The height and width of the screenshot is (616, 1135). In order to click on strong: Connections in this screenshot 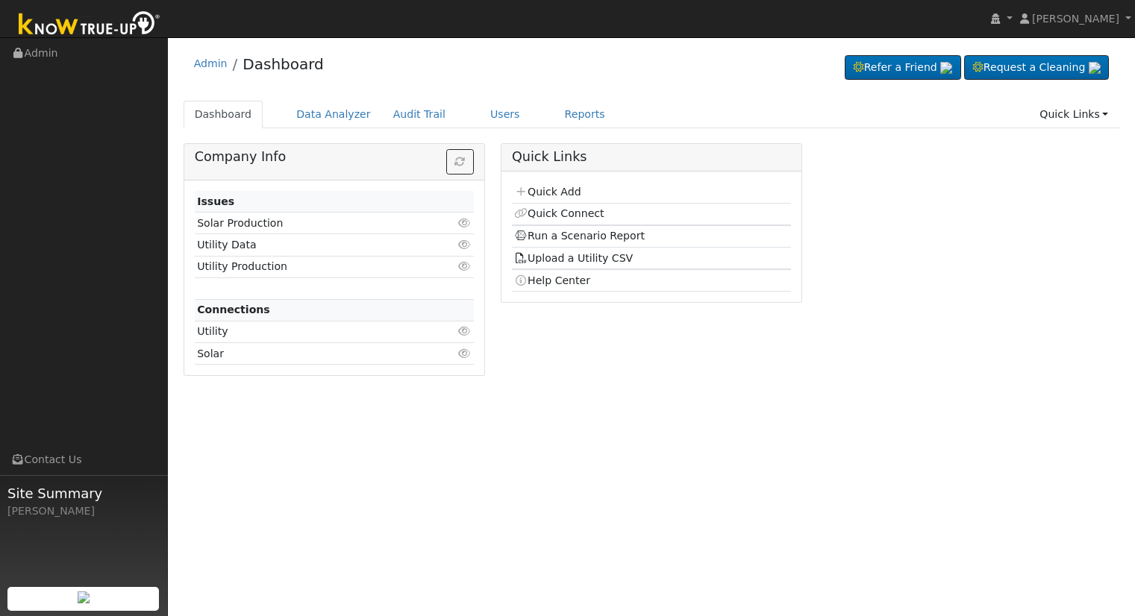, I will do `click(233, 310)`.